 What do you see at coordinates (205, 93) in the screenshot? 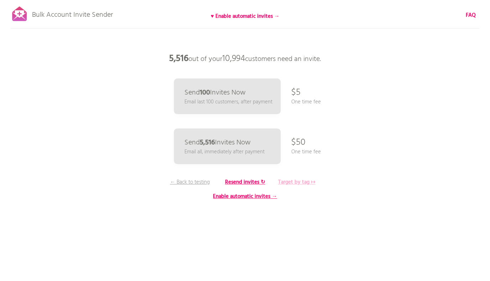
I see `b: 100` at bounding box center [205, 93].